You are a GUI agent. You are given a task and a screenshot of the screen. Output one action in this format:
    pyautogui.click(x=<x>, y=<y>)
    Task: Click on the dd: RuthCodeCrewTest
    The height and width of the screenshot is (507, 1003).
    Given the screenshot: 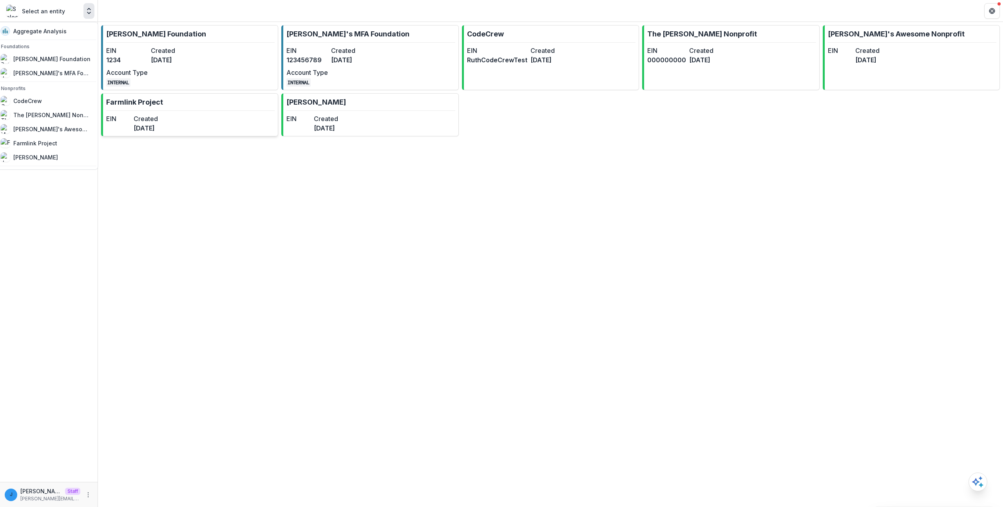 What is the action you would take?
    pyautogui.click(x=497, y=60)
    